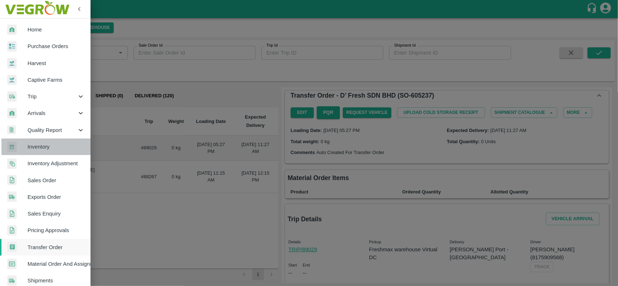  Describe the element at coordinates (56, 147) in the screenshot. I see `span: Inventory` at that location.